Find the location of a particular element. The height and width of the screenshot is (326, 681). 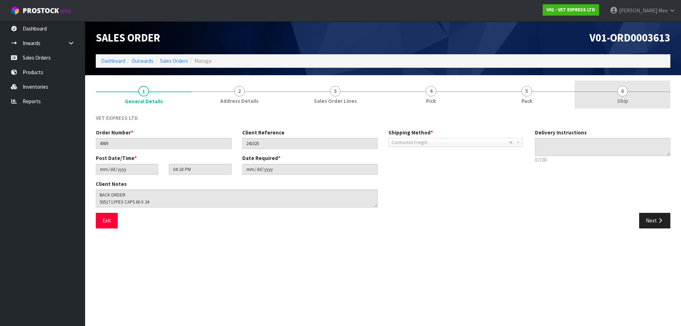

span: 2 is located at coordinates (240, 91).